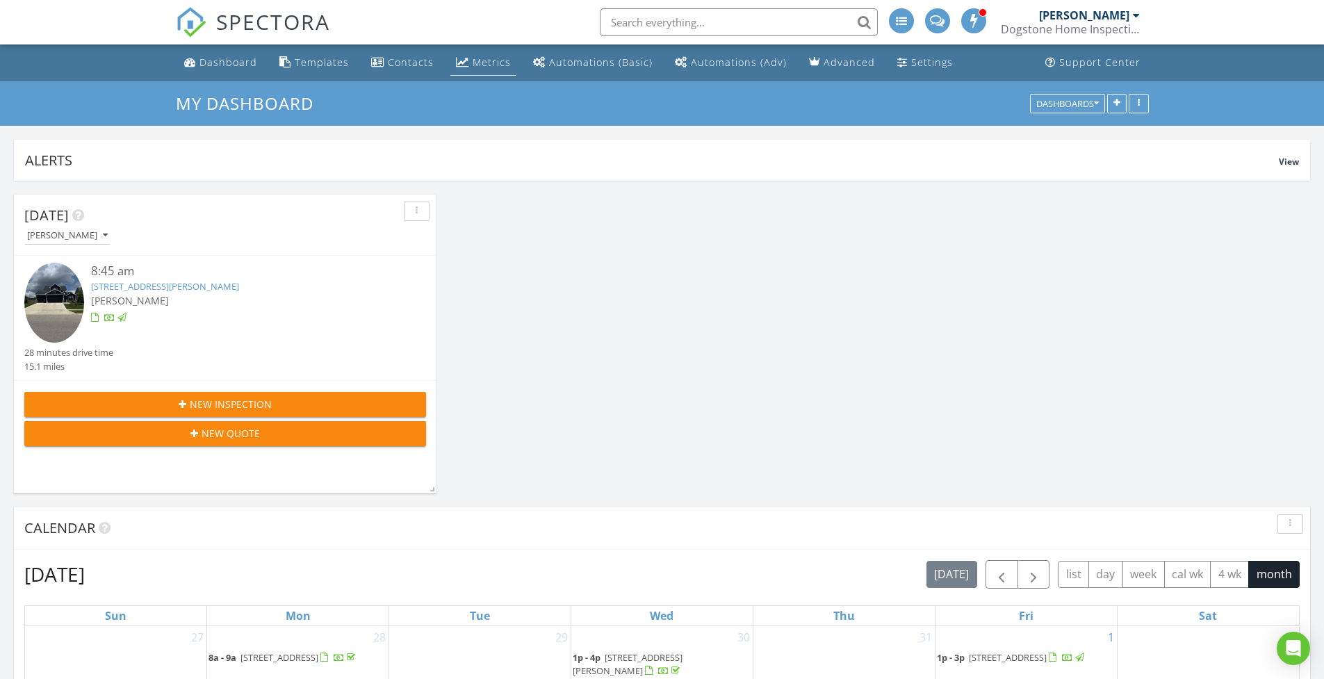 The height and width of the screenshot is (679, 1324). Describe the element at coordinates (273, 22) in the screenshot. I see `span: SPECTORA` at that location.